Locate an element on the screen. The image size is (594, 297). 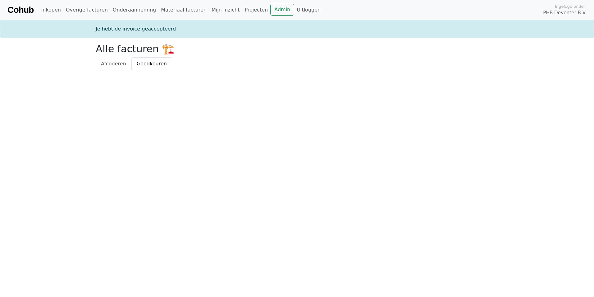
span: Afcoderen is located at coordinates (113, 63).